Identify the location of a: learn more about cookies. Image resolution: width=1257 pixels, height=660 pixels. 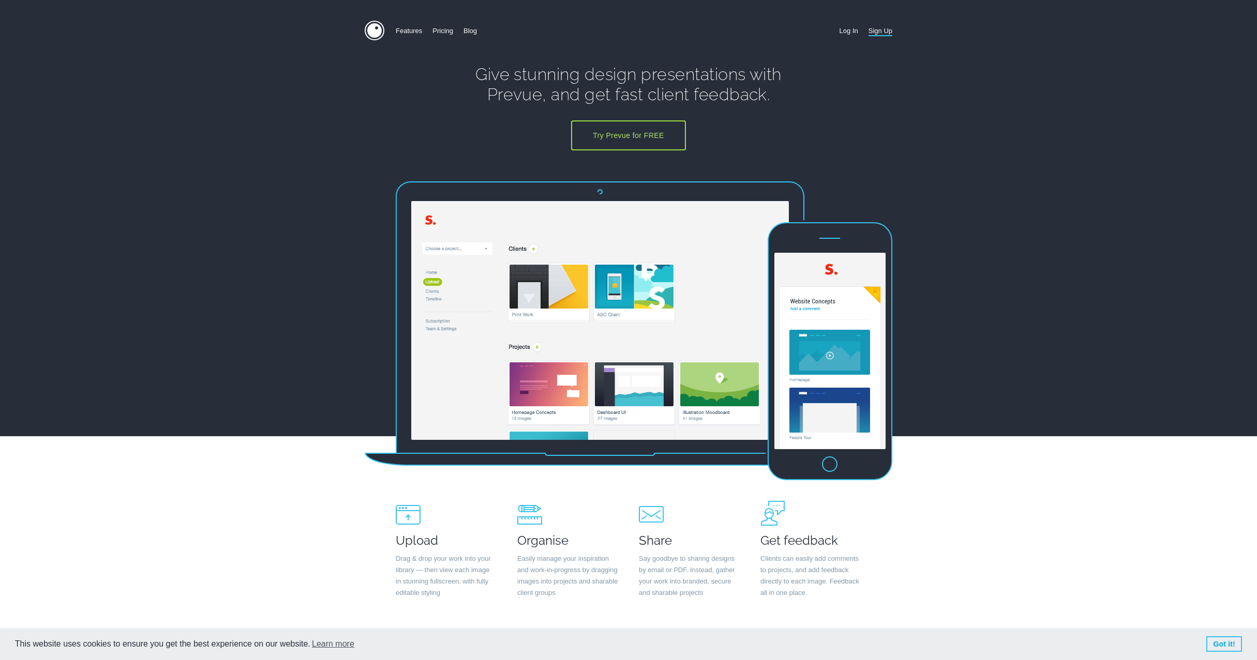
(333, 644).